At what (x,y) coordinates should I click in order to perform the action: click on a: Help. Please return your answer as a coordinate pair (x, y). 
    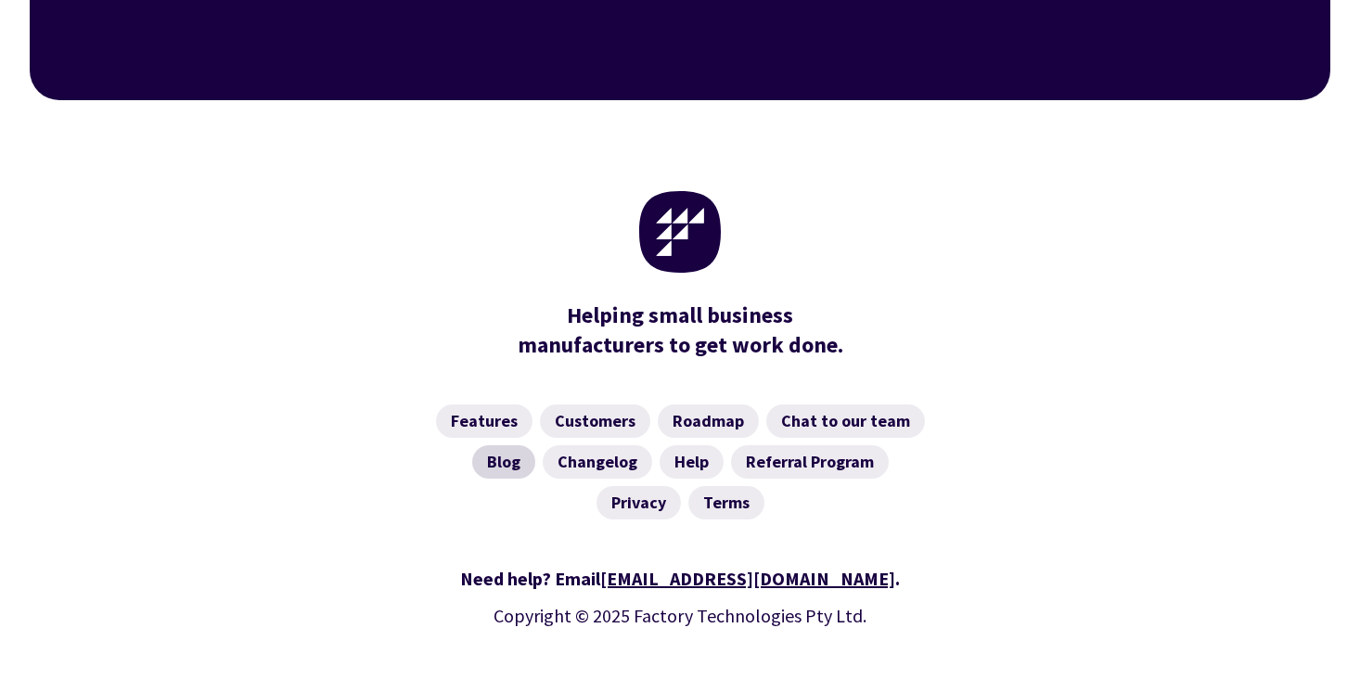
    Looking at the image, I should click on (691, 462).